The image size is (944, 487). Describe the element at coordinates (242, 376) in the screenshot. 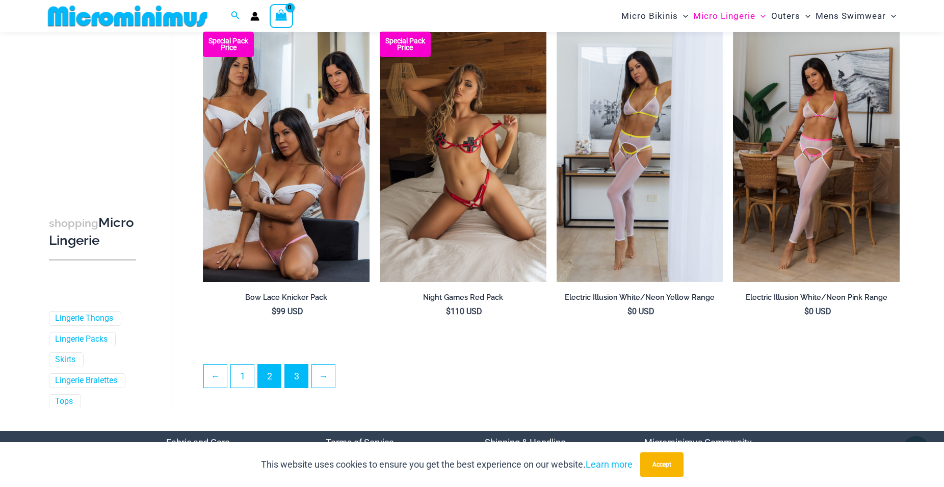

I see `a: Page 1` at that location.